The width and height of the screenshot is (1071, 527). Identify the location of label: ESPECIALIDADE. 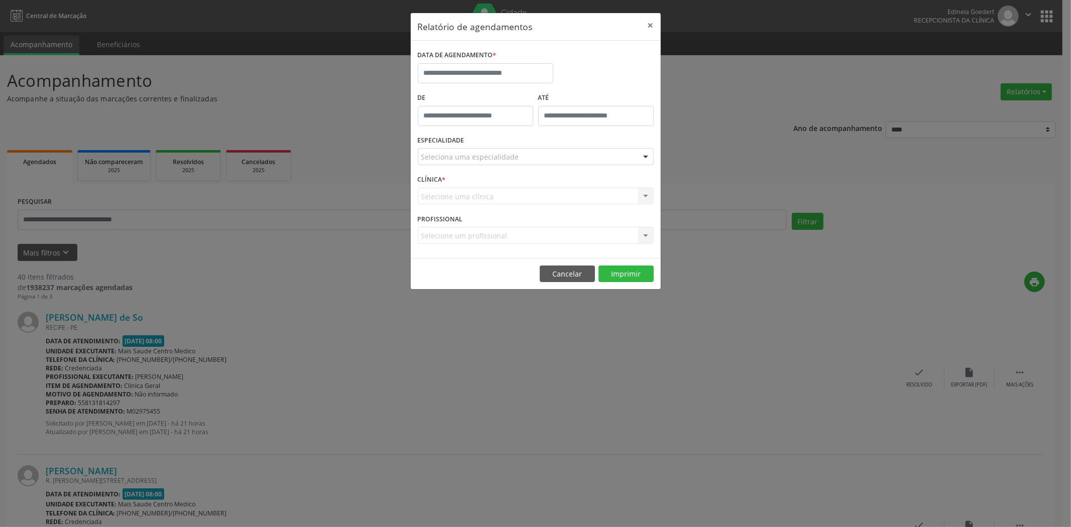
(441, 141).